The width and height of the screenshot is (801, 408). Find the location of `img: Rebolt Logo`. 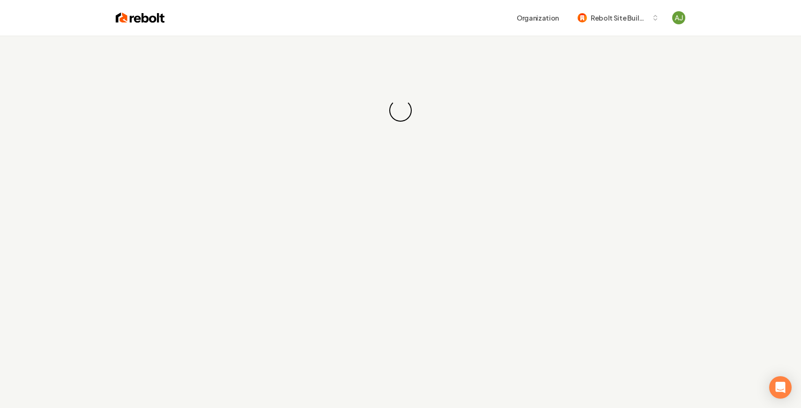

img: Rebolt Logo is located at coordinates (140, 18).